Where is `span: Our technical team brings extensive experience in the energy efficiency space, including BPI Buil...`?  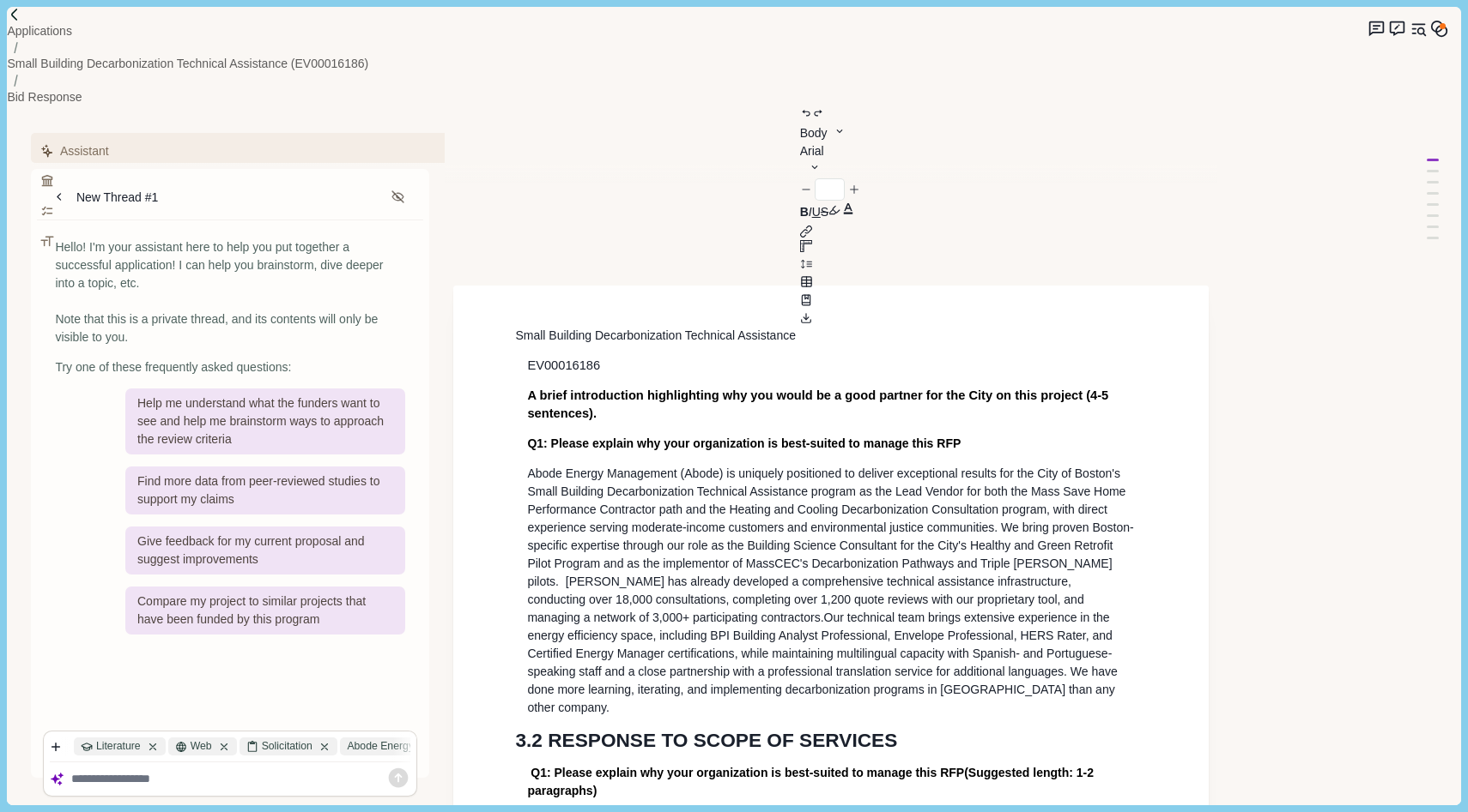
span: Our technical team brings extensive experience in the energy efficiency space, including BPI Buil... is located at coordinates (820, 636).